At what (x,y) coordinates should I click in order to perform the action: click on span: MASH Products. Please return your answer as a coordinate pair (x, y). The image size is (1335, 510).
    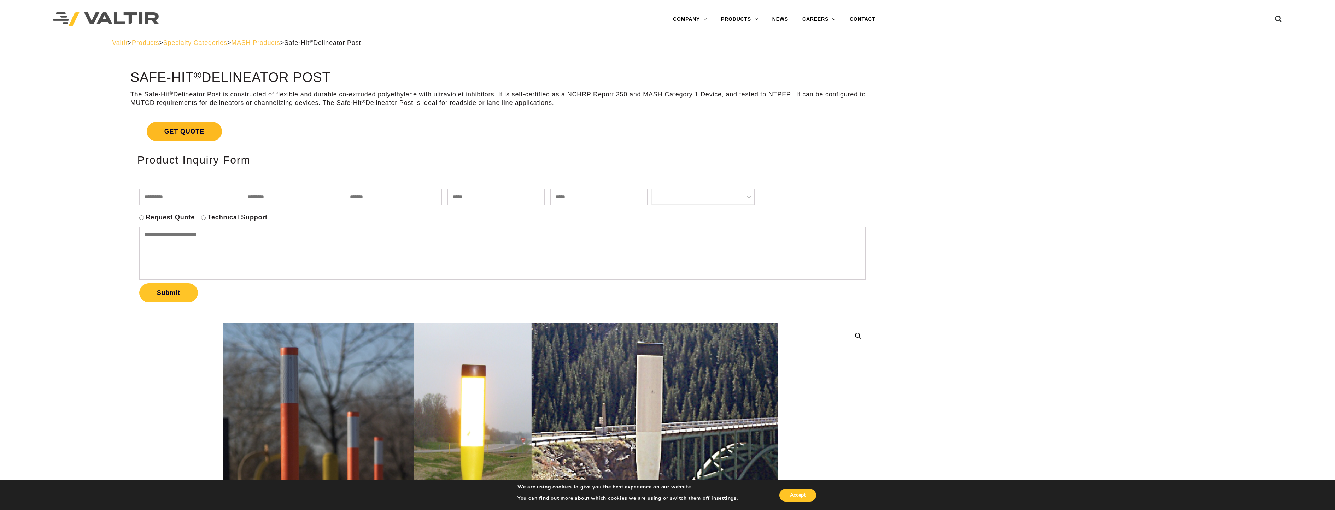
    Looking at the image, I should click on (256, 43).